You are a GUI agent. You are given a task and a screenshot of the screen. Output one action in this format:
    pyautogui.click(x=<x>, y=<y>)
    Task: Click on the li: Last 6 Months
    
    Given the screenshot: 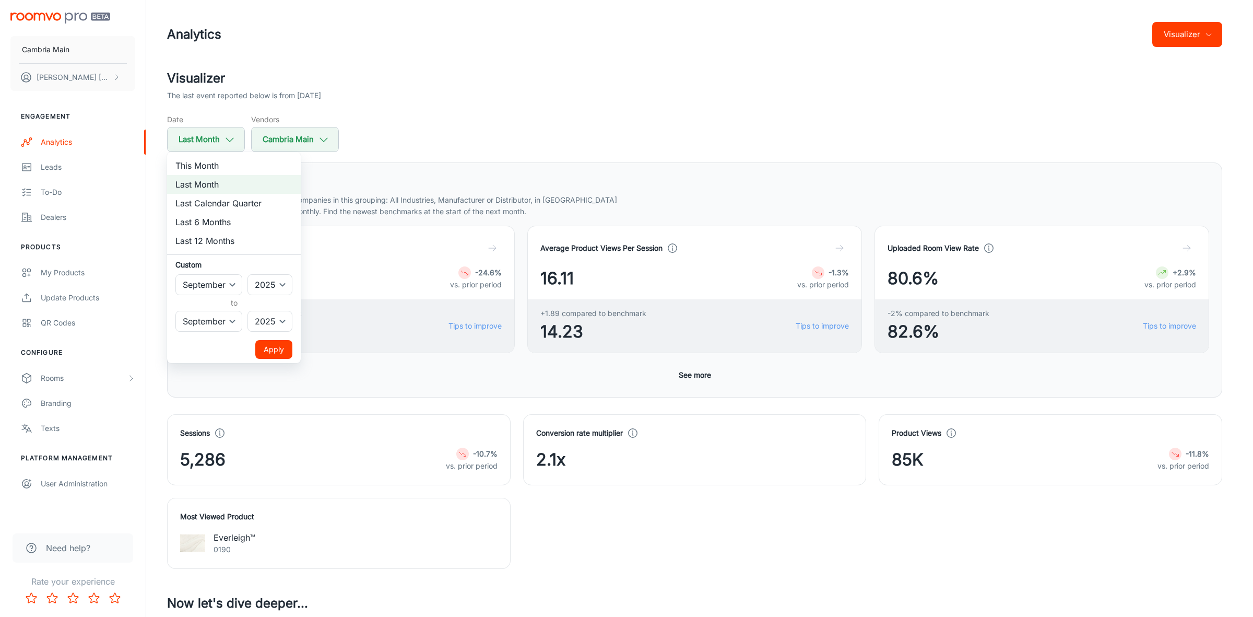 What is the action you would take?
    pyautogui.click(x=234, y=222)
    